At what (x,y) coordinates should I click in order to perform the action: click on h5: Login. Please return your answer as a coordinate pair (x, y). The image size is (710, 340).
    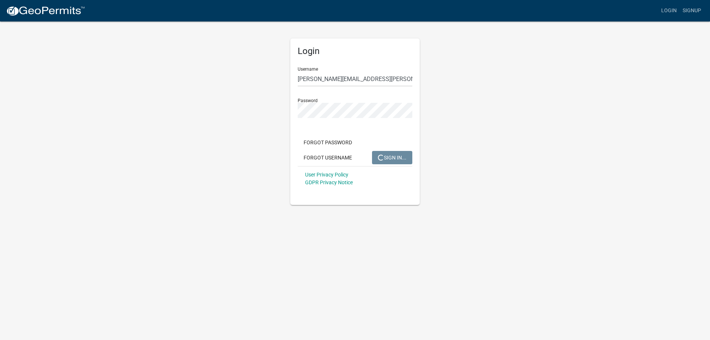
    Looking at the image, I should click on (355, 51).